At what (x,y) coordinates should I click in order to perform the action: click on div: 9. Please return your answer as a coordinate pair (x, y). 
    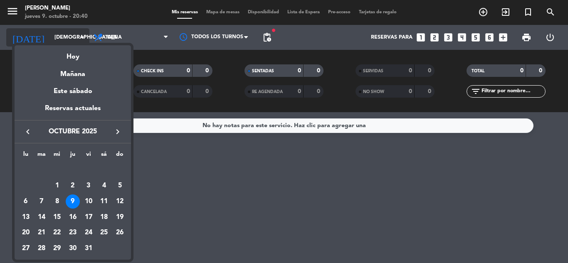
    Looking at the image, I should click on (73, 202).